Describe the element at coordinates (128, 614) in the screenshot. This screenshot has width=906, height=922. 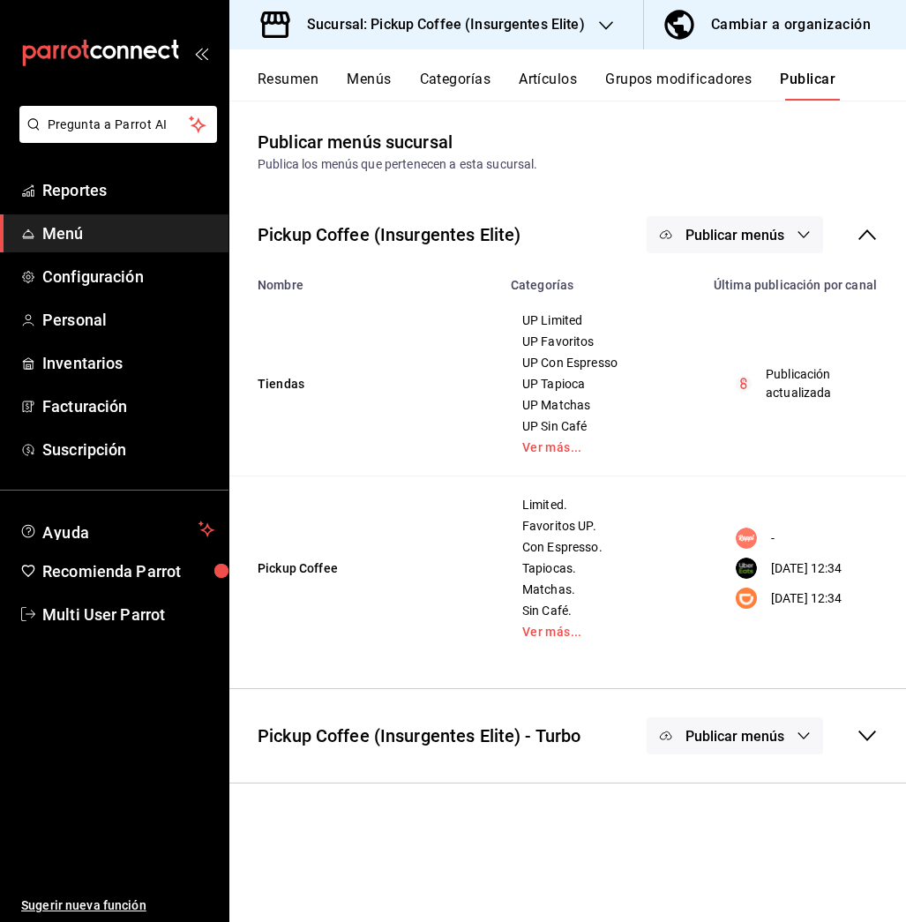
I see `span: Multi User Parrot` at that location.